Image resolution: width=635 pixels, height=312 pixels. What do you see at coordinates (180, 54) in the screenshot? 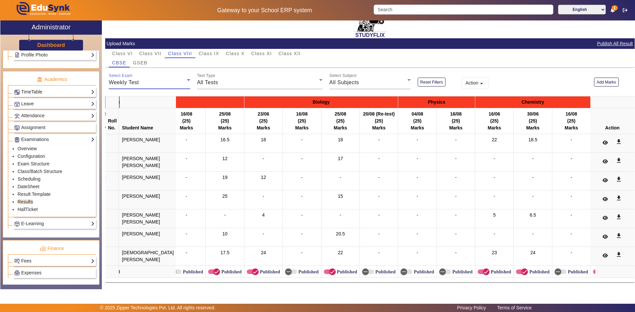
I see `span: Class VIII` at bounding box center [180, 54].